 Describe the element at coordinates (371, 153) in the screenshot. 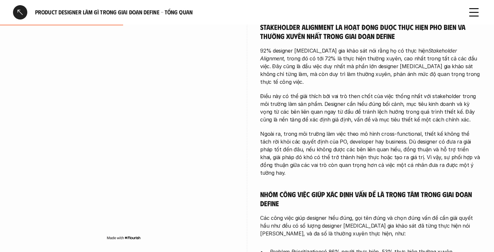

I see `p: Ngoài ra, trong môi trường làm việc theo mô hình cross-functional, thiết kế không thể tách rời kh...` at that location.